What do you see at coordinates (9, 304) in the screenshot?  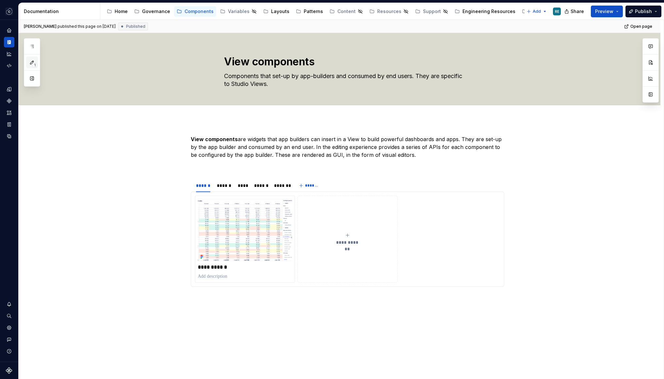 I see `div: Notifications` at bounding box center [9, 304].